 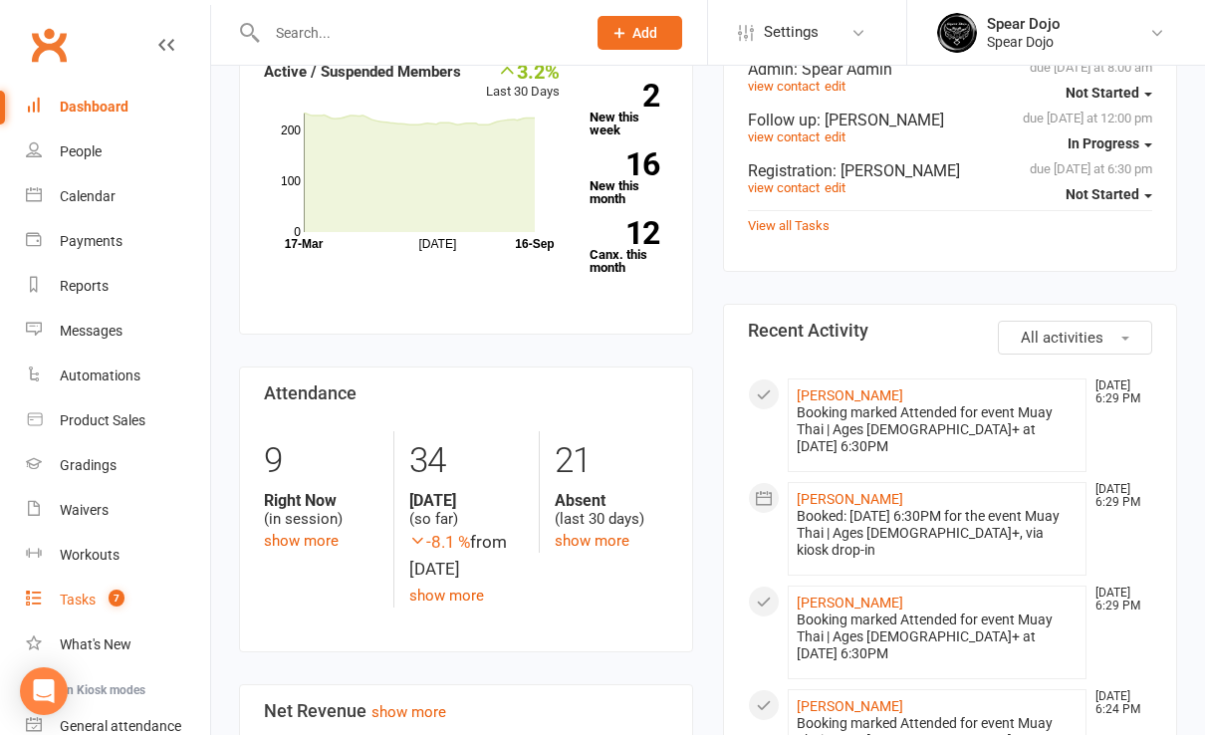 I want to click on a: Tasks 7, so click(x=118, y=600).